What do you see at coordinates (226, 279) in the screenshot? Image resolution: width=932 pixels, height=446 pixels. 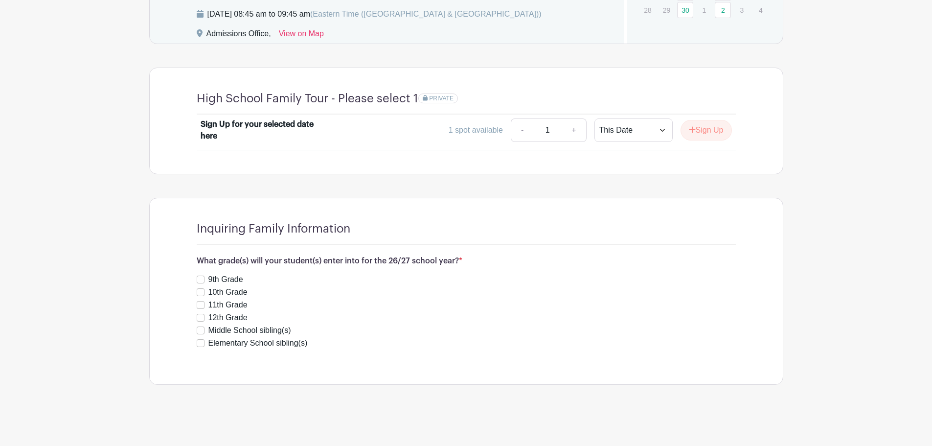 I see `label: 9th Grade` at bounding box center [226, 279].